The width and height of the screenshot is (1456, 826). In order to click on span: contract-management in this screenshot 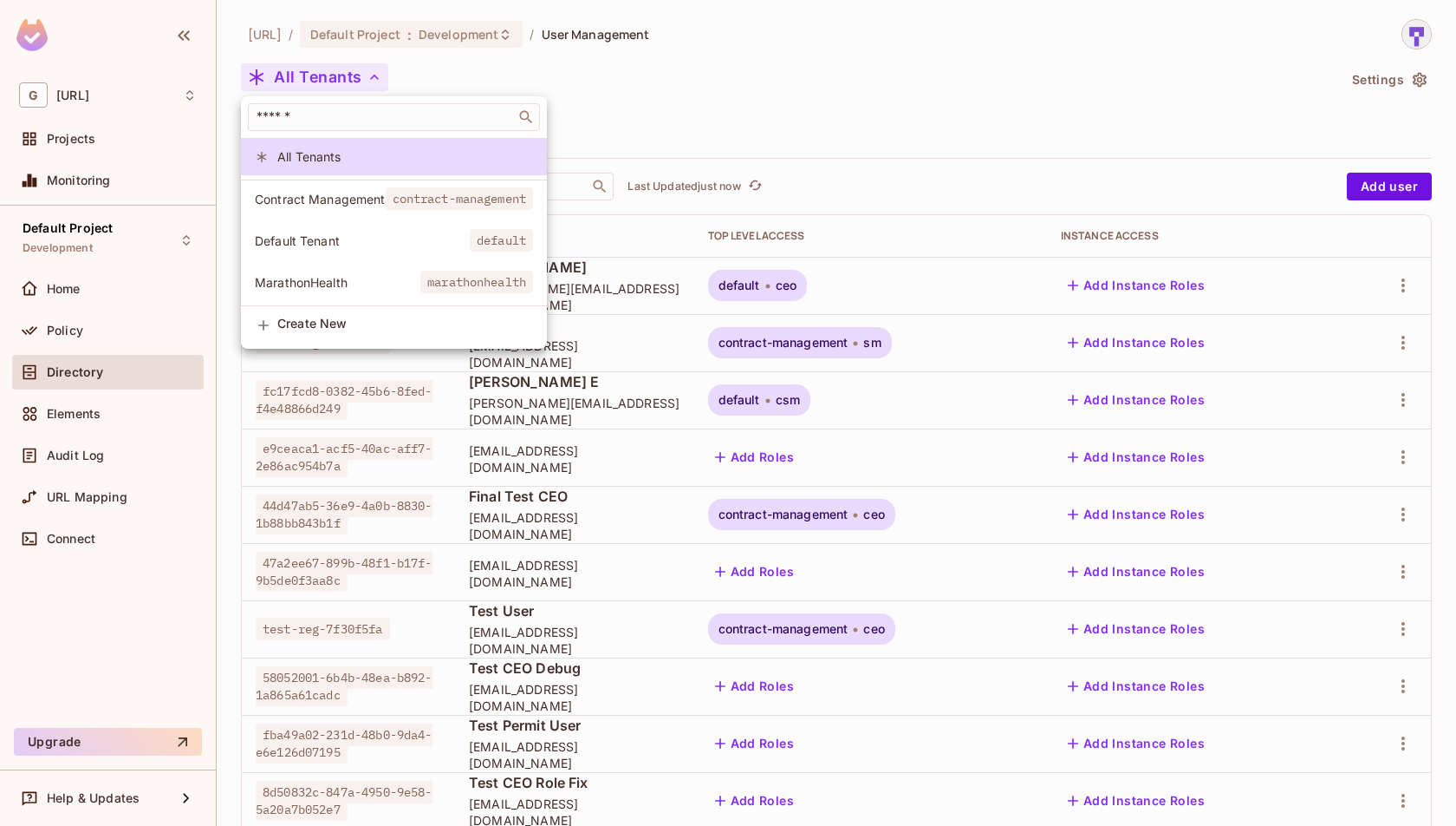, I will do `click(459, 199)`.